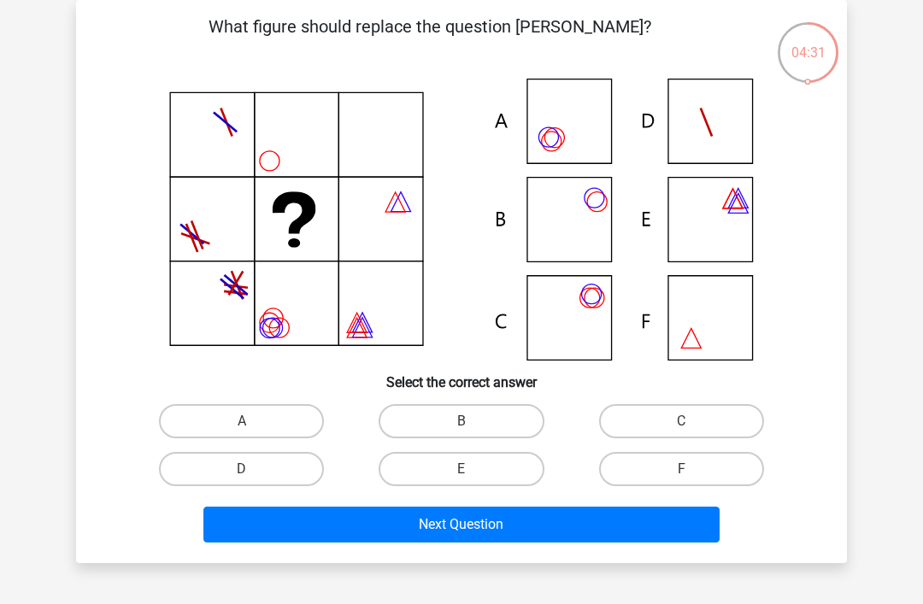 Image resolution: width=923 pixels, height=604 pixels. Describe the element at coordinates (460, 421) in the screenshot. I see `label: B` at that location.